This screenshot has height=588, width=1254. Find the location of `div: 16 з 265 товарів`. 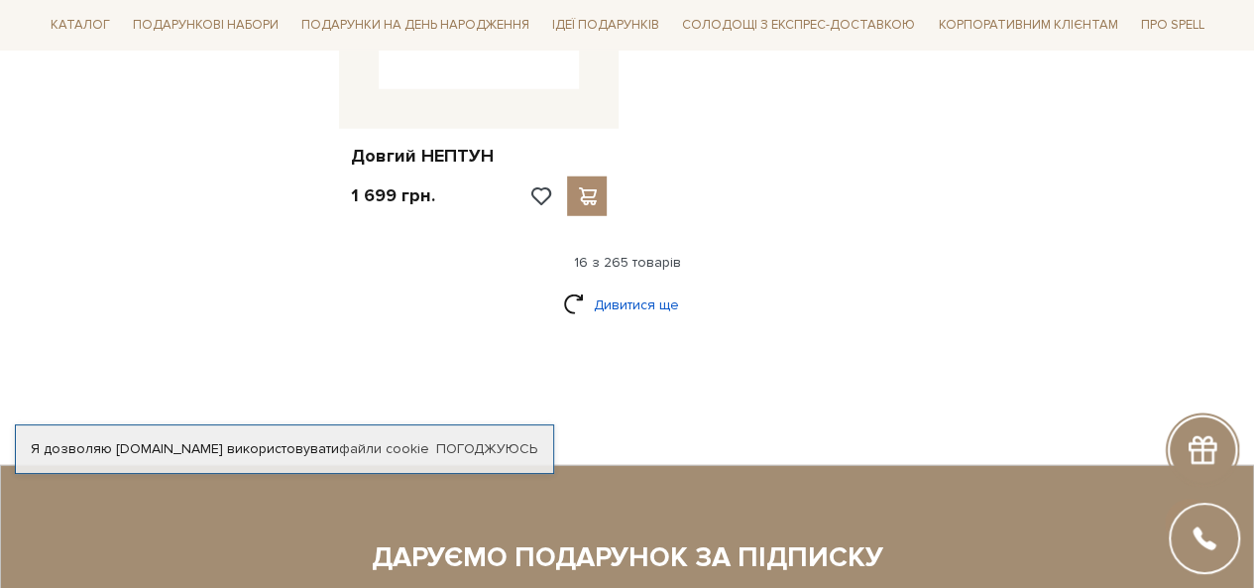

div: 16 з 265 товарів is located at coordinates (628, 263).